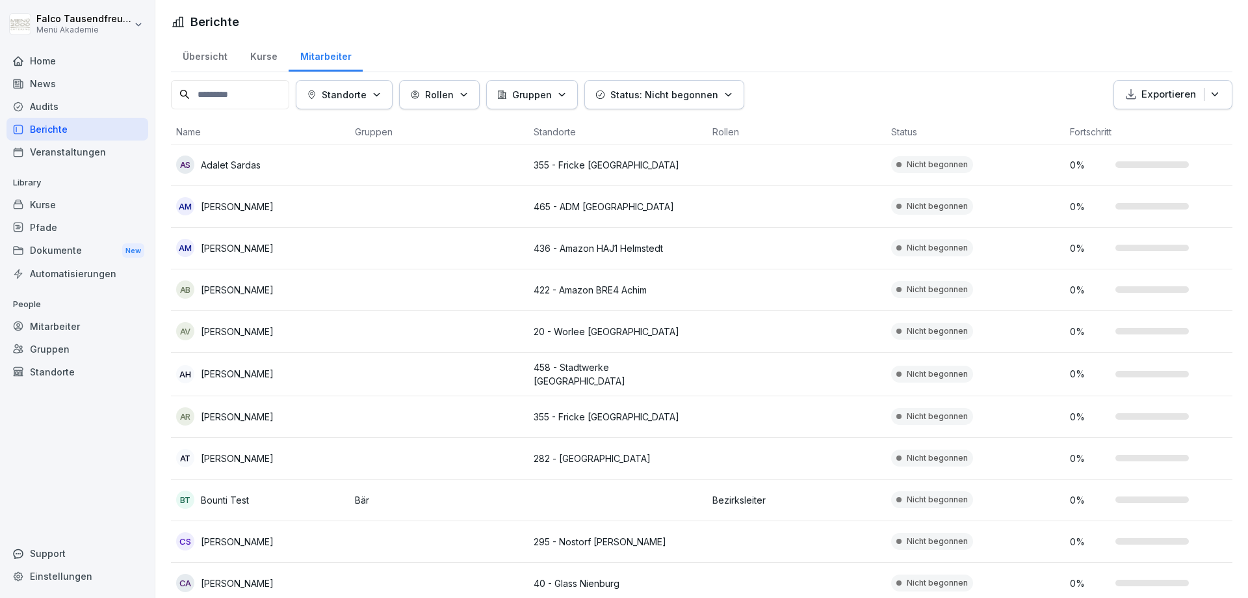  I want to click on button: Exportieren, so click(1173, 94).